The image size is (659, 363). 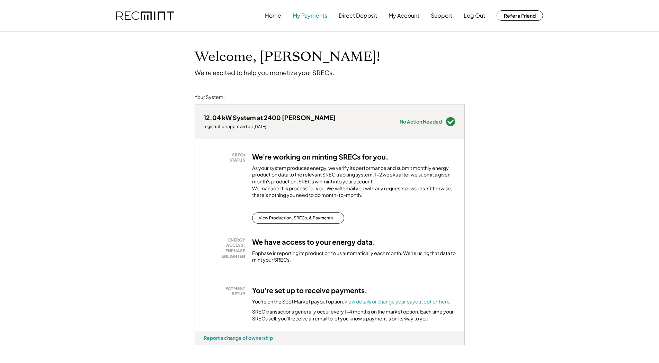 What do you see at coordinates (264, 72) in the screenshot?
I see `div: We're excited to help you monetize your SRECs.` at bounding box center [264, 72].